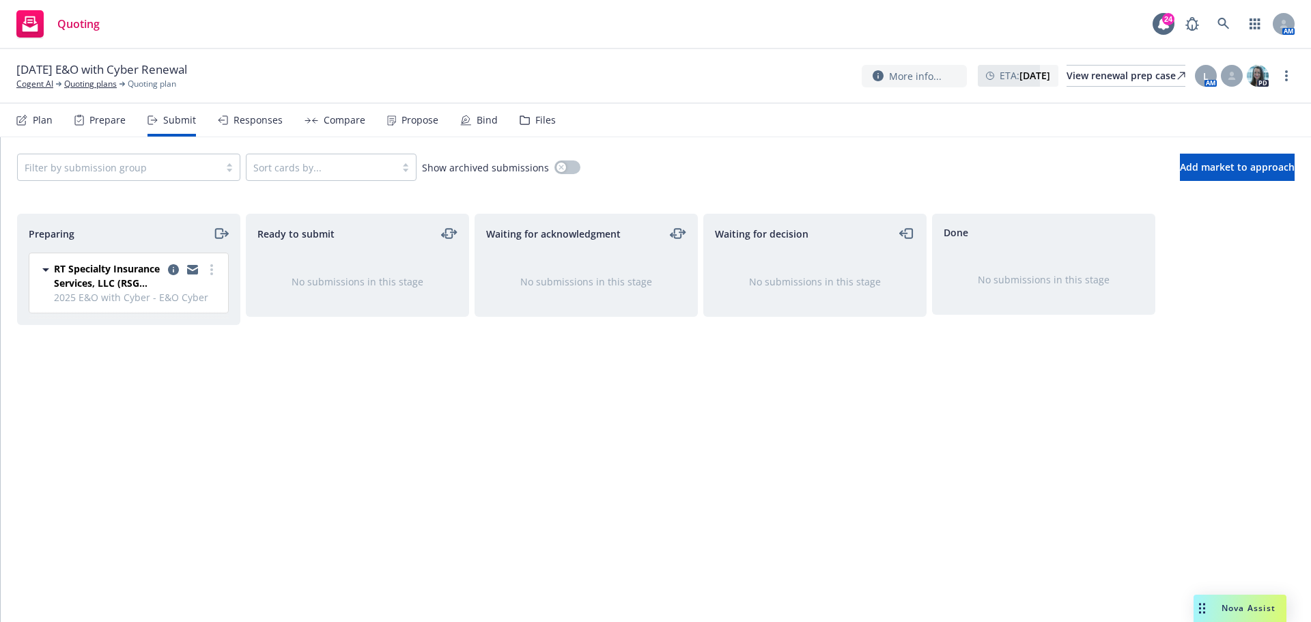 The image size is (1311, 622). I want to click on span: RT Specialty Insurance Services, LLC (RSG Specialty, LLC), so click(108, 276).